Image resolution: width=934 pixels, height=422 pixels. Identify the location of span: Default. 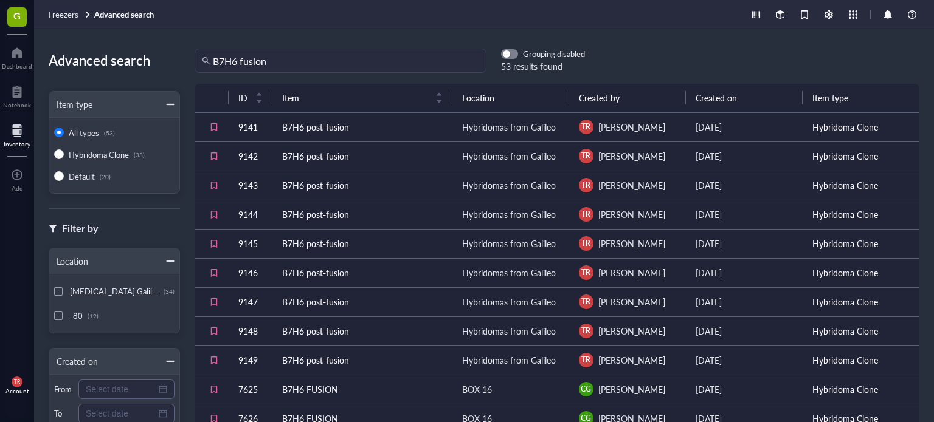
(81, 176).